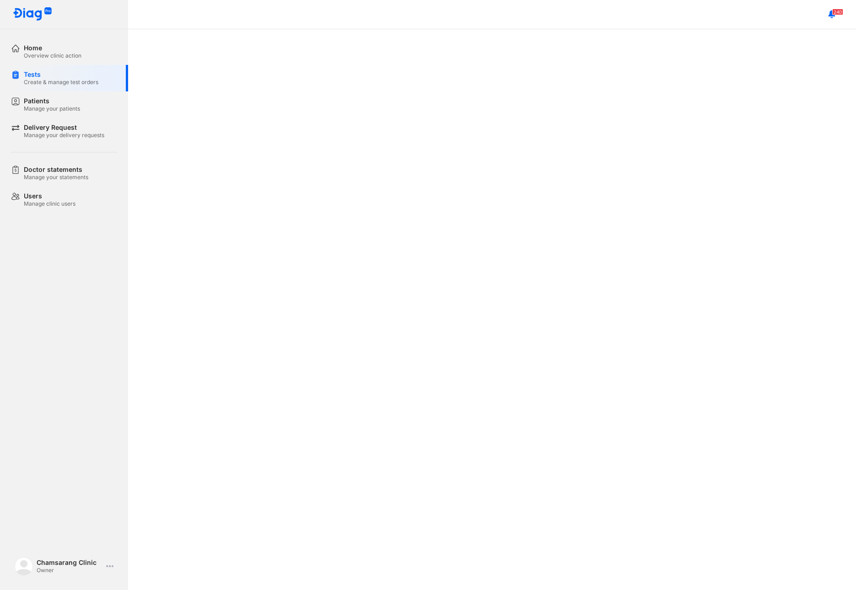 This screenshot has height=590, width=856. I want to click on div: Manage your patients, so click(52, 109).